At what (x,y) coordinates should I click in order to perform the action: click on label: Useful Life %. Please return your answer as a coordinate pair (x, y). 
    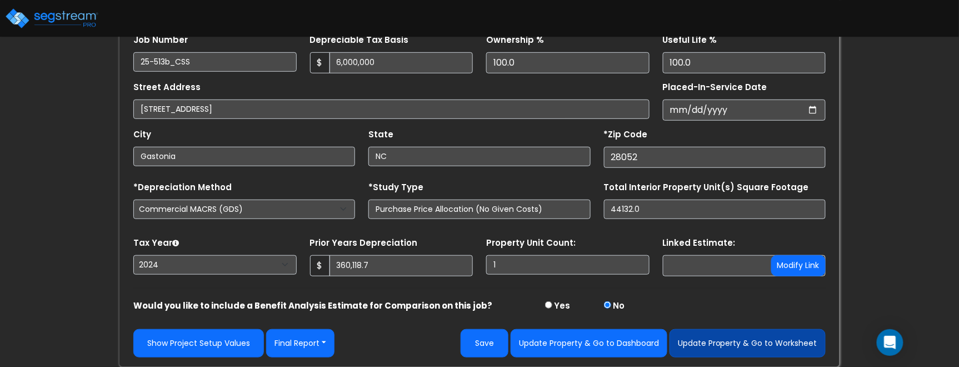
    Looking at the image, I should click on (690, 40).